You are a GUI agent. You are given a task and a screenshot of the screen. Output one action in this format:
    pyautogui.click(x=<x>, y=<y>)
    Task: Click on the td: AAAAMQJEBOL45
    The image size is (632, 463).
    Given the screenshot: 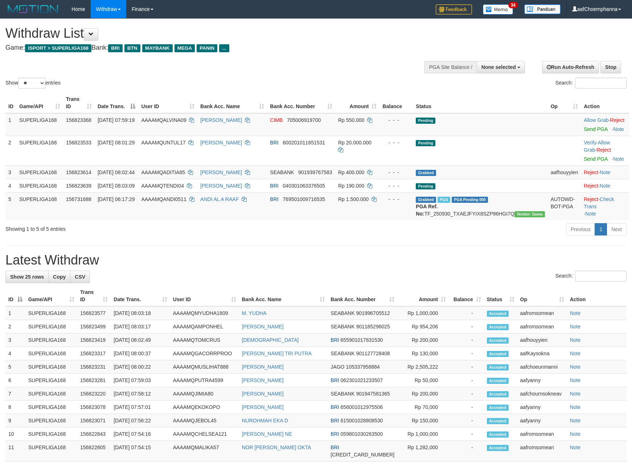 What is the action you would take?
    pyautogui.click(x=205, y=420)
    